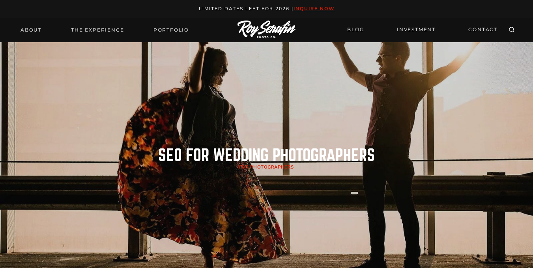  What do you see at coordinates (314, 9) in the screenshot?
I see `strong: inquire now` at bounding box center [314, 9].